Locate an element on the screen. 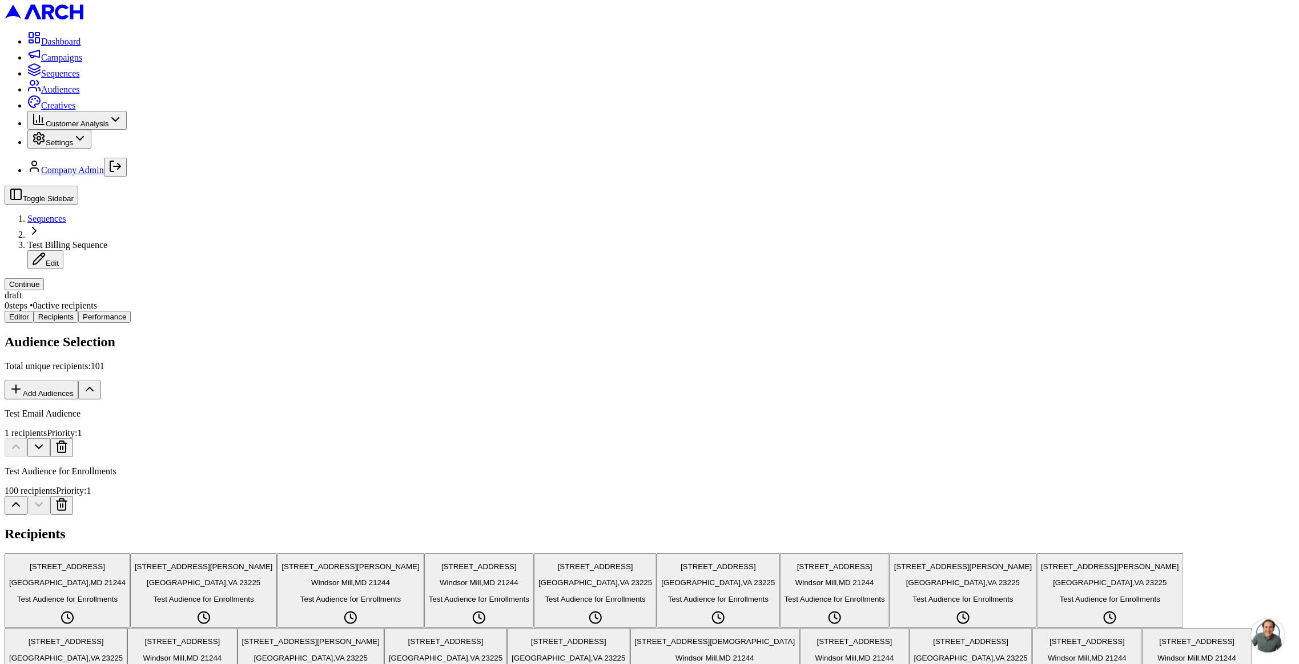  button: Settings is located at coordinates (59, 139).